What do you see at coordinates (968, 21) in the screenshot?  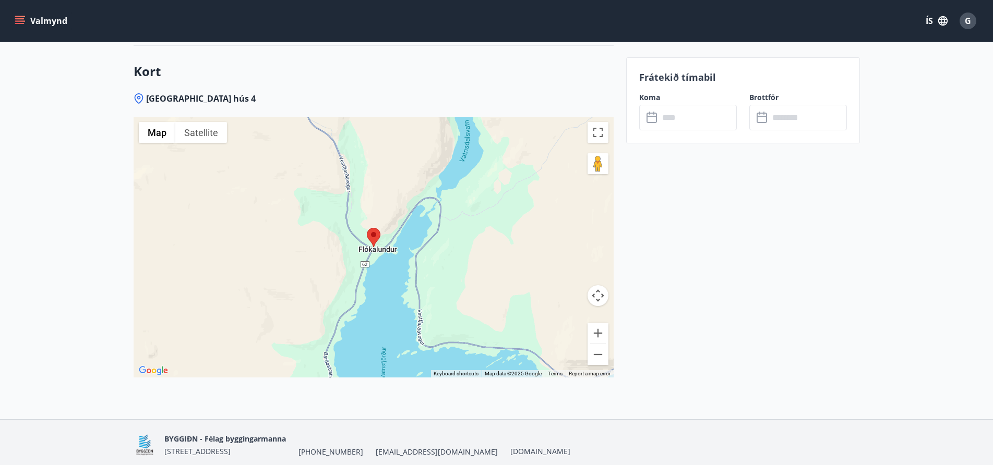 I see `span: G` at bounding box center [968, 21].